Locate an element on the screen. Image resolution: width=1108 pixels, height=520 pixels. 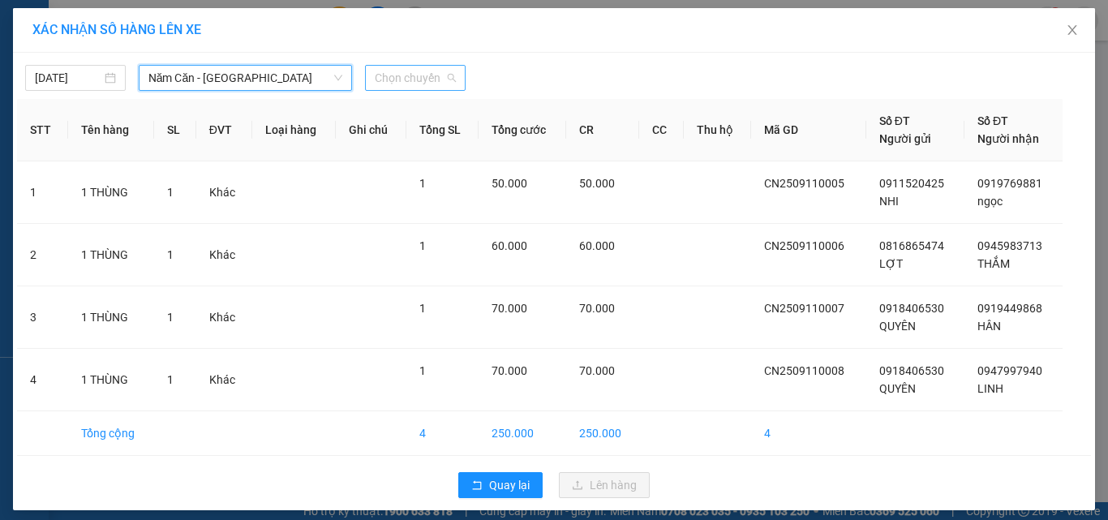
th: Loại hàng is located at coordinates (294, 130).